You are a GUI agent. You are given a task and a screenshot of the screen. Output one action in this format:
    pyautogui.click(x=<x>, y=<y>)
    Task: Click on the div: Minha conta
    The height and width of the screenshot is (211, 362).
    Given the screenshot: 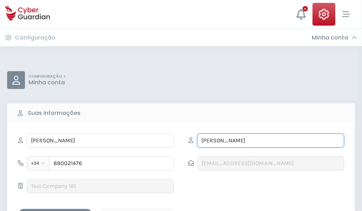 What is the action you would take?
    pyautogui.click(x=334, y=38)
    